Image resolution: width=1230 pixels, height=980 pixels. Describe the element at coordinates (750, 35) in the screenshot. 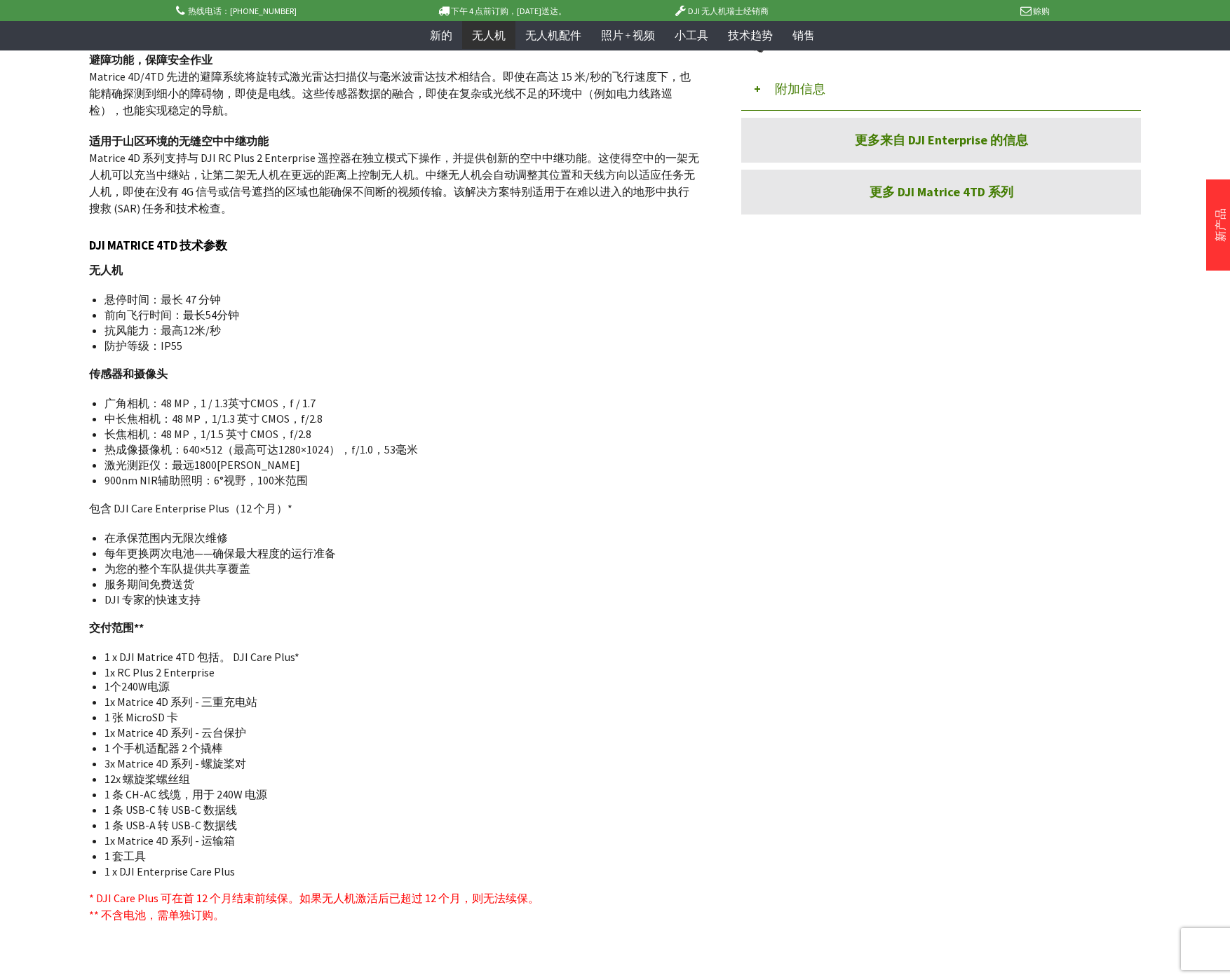

I see `font: 技术趋势` at that location.